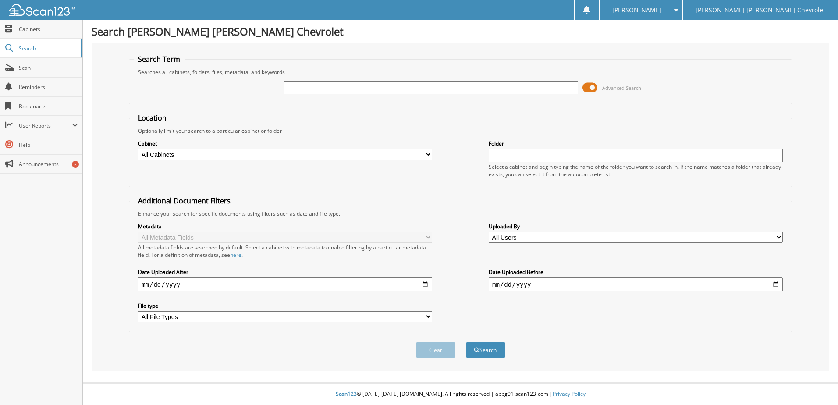 The height and width of the screenshot is (405, 838). What do you see at coordinates (75, 164) in the screenshot?
I see `div: 5` at bounding box center [75, 164].